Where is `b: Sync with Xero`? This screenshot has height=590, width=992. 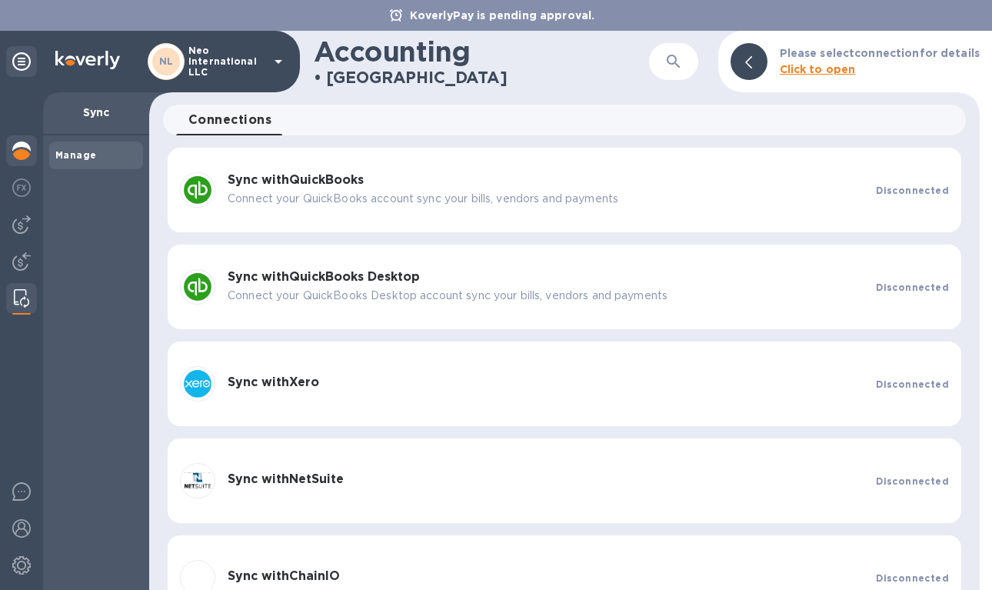
b: Sync with Xero is located at coordinates (273, 381).